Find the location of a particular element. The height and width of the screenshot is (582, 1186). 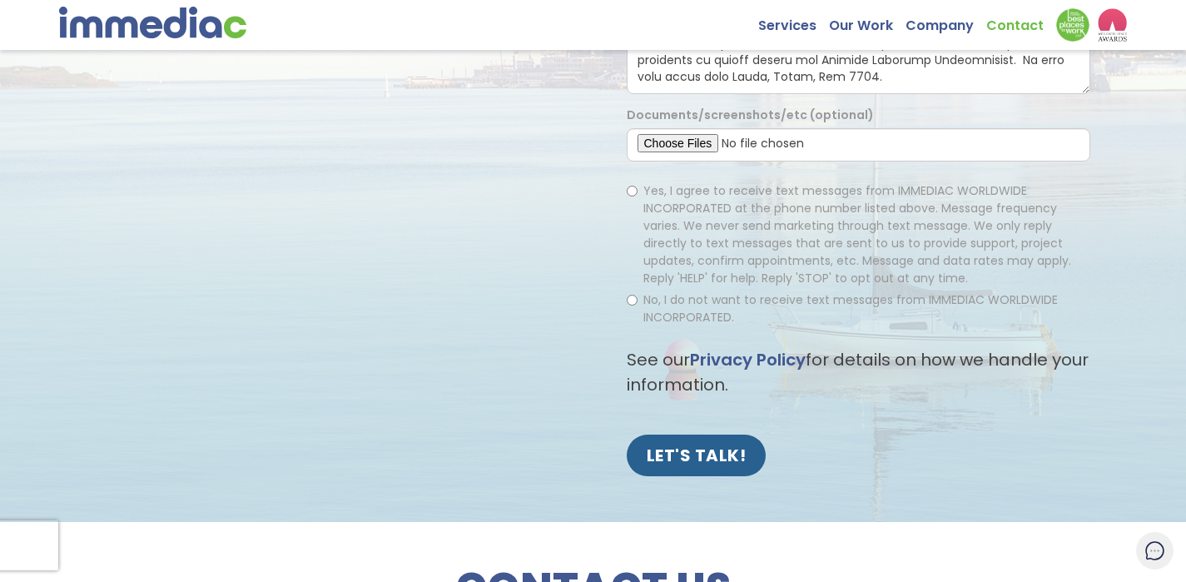

img: Down is located at coordinates (1072, 25).